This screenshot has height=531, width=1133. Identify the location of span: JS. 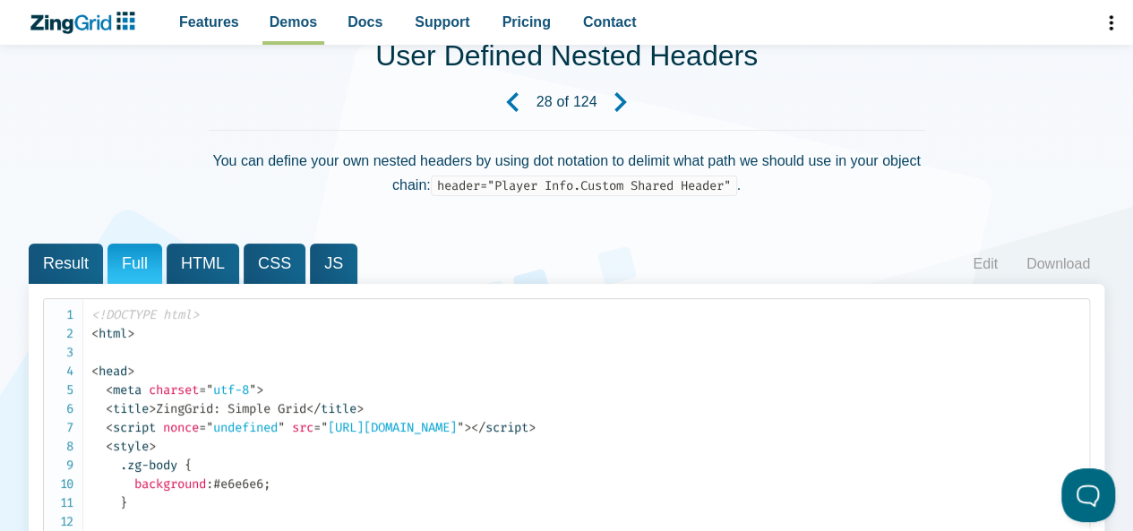
(333, 263).